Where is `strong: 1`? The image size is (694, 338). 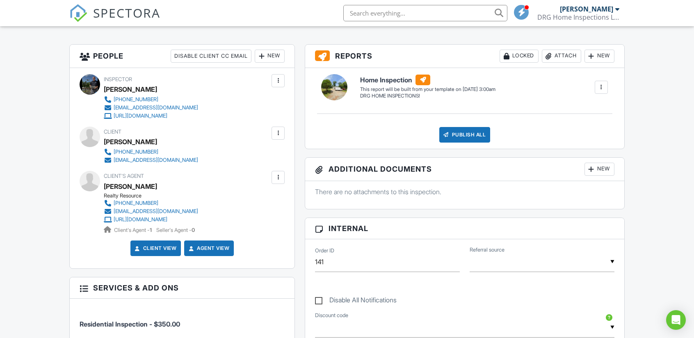 strong: 1 is located at coordinates (150, 230).